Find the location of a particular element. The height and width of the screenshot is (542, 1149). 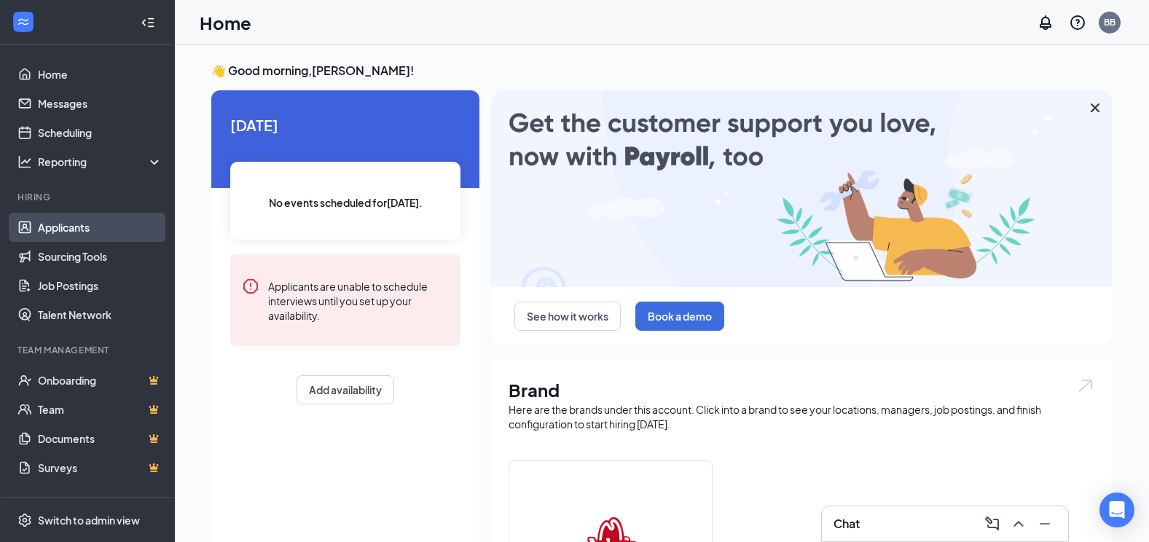

button: Add availability is located at coordinates (345, 390).